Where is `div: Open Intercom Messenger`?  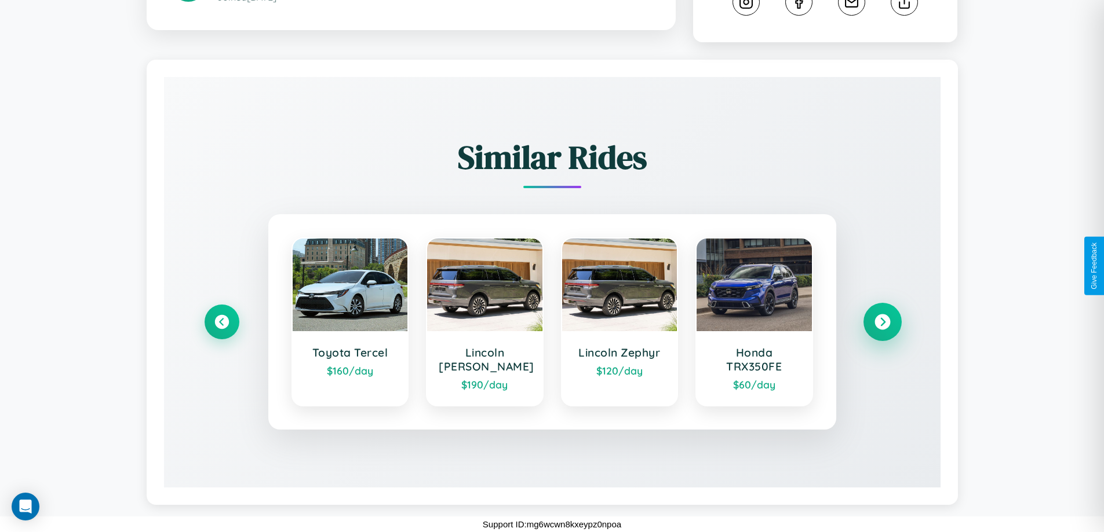
div: Open Intercom Messenger is located at coordinates (25, 507).